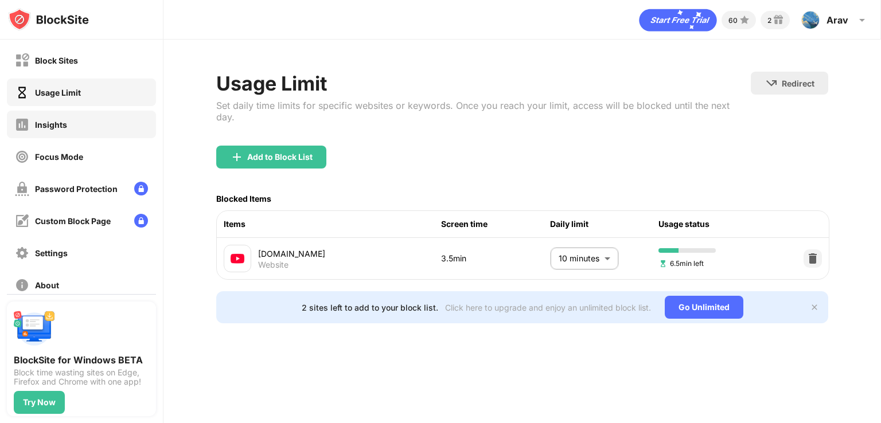  I want to click on img: logo-blocksite.svg, so click(48, 20).